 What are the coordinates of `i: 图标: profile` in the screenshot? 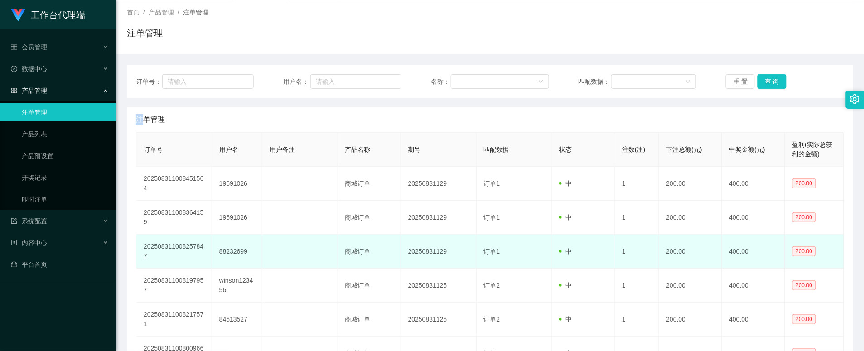 It's located at (14, 243).